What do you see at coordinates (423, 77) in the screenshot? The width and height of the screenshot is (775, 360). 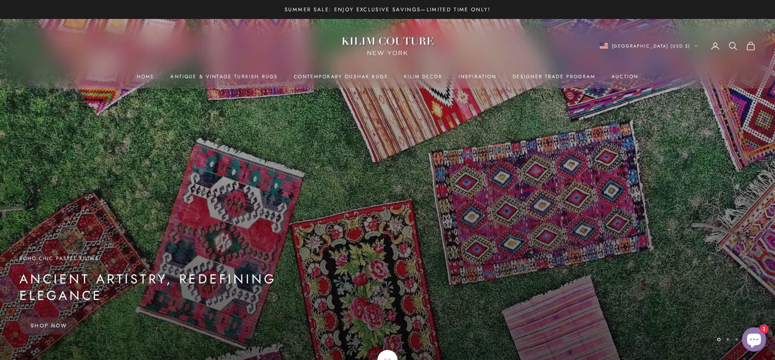 I see `summary: Kilim Decor` at bounding box center [423, 77].